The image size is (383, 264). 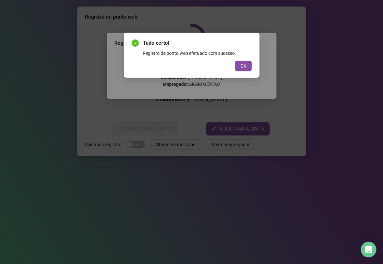 I want to click on span: OK, so click(x=243, y=66).